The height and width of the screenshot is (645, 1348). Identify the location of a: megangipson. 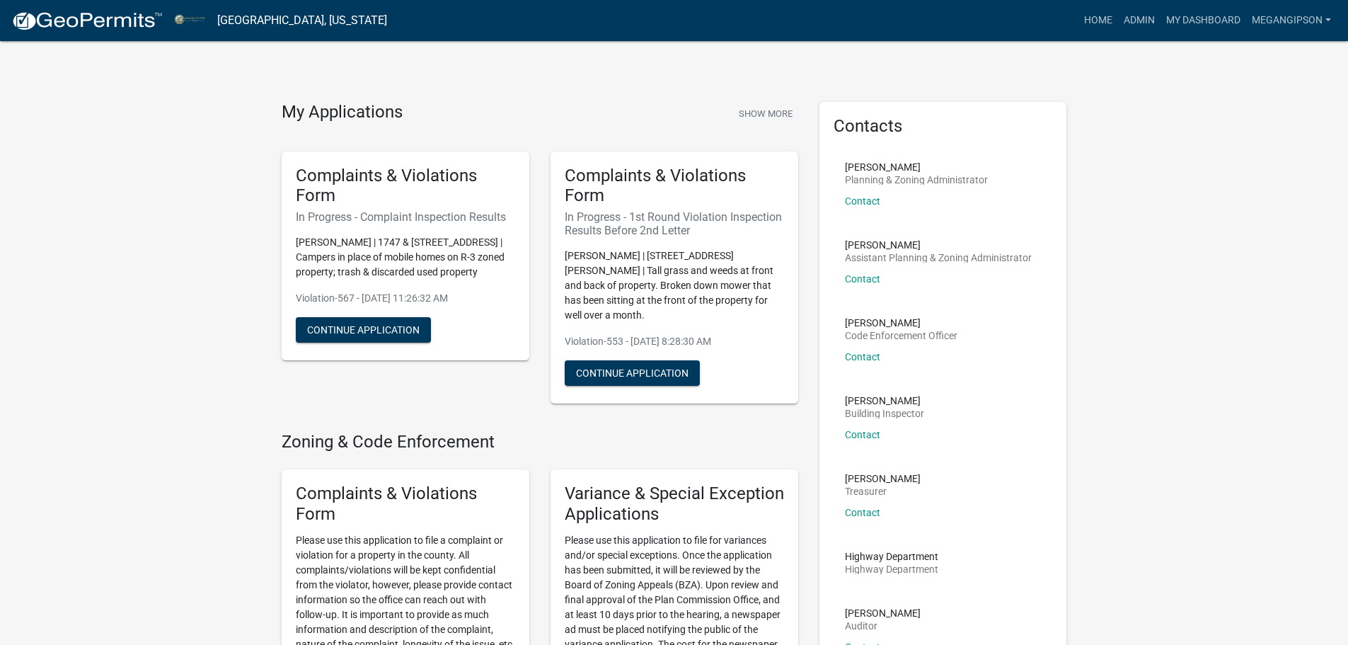
(1291, 21).